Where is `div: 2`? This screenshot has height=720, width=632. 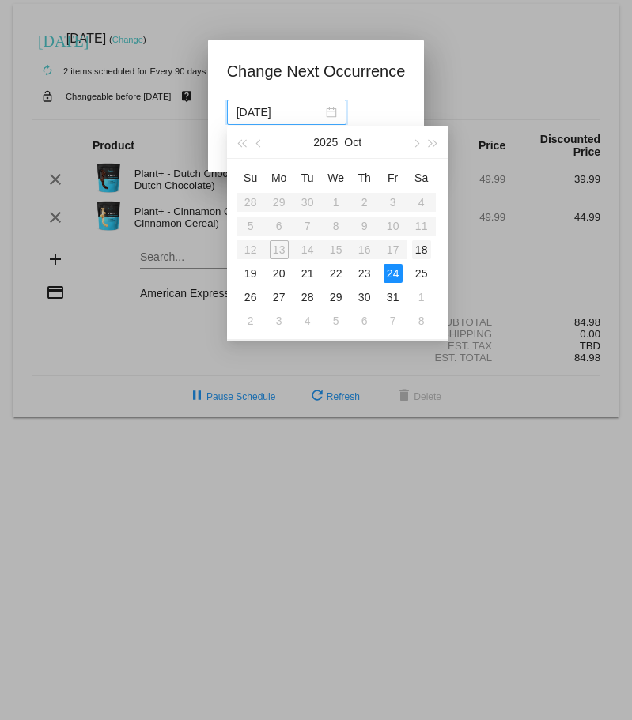
div: 2 is located at coordinates (251, 321).